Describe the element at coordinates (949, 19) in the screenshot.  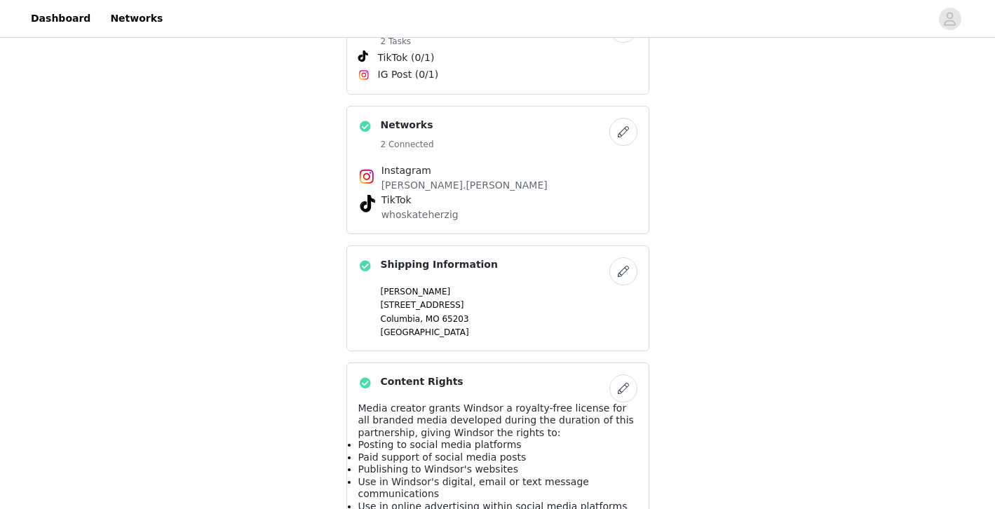
I see `div: avatar` at that location.